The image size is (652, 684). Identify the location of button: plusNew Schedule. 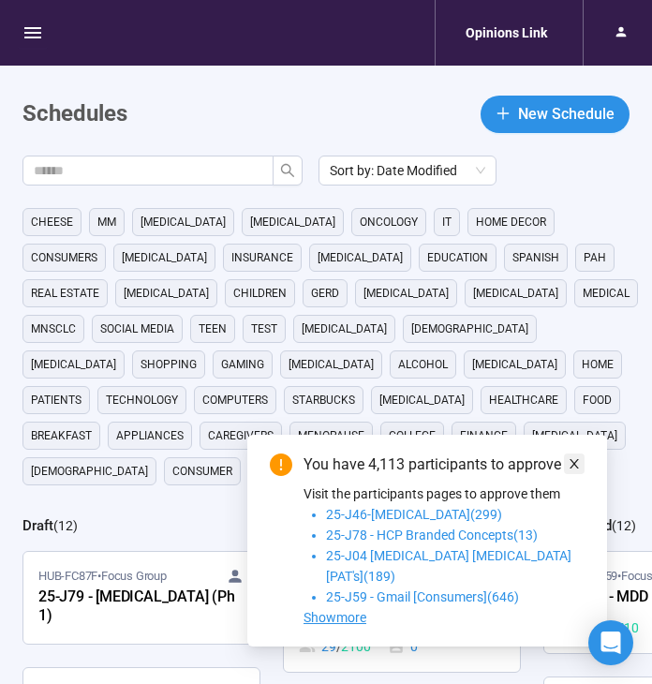
(555, 114).